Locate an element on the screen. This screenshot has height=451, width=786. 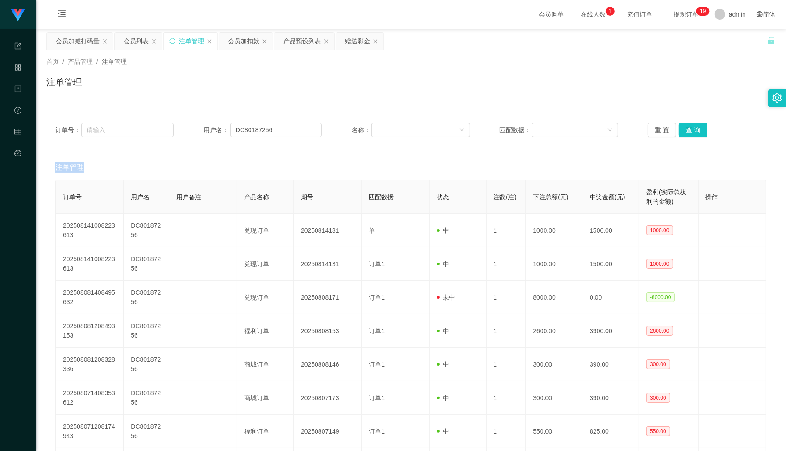
div: 会员列表 is located at coordinates (136, 41).